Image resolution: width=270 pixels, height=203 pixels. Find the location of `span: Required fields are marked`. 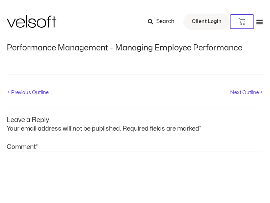

span: Required fields are marked is located at coordinates (162, 128).